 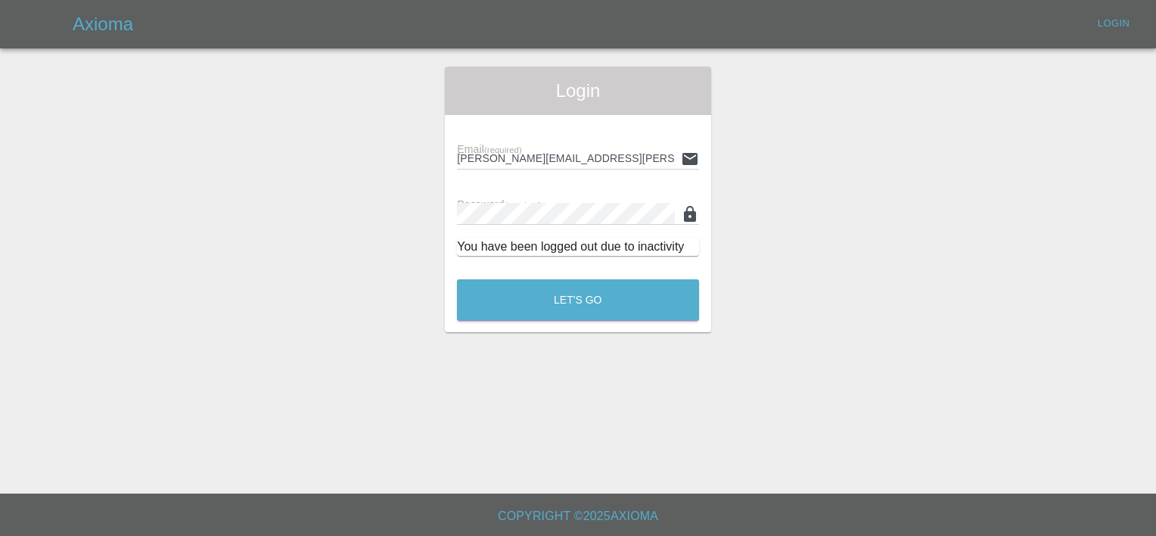 I want to click on button: Let's Go, so click(x=578, y=300).